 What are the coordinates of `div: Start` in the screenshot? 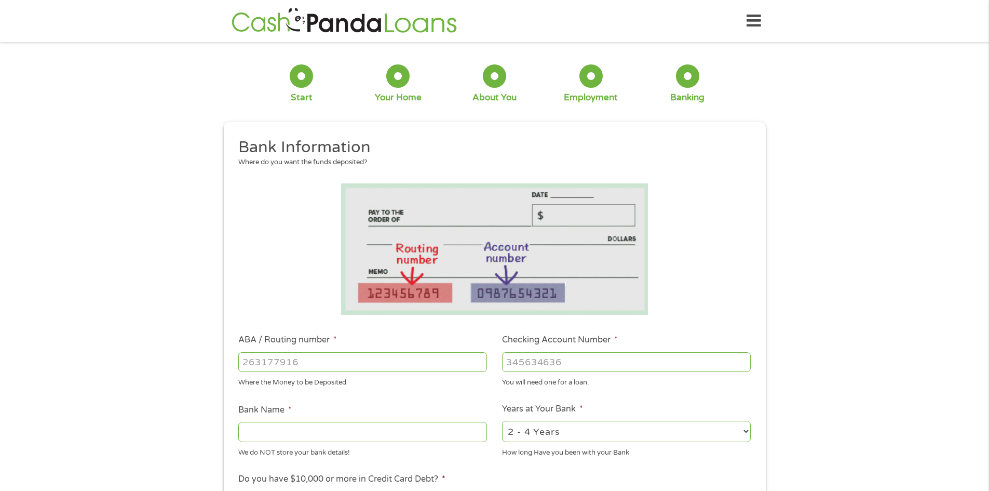 It's located at (302, 98).